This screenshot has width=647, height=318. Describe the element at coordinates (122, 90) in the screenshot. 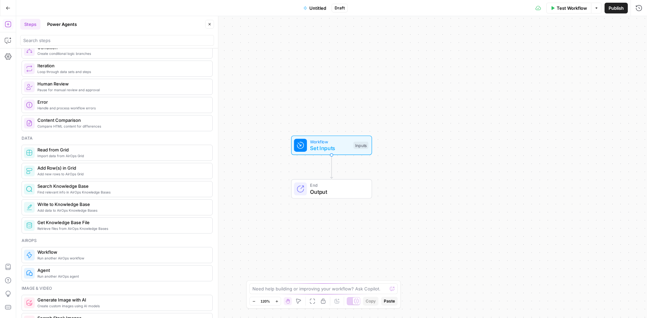

I see `span: Pause for manual review and approval` at that location.